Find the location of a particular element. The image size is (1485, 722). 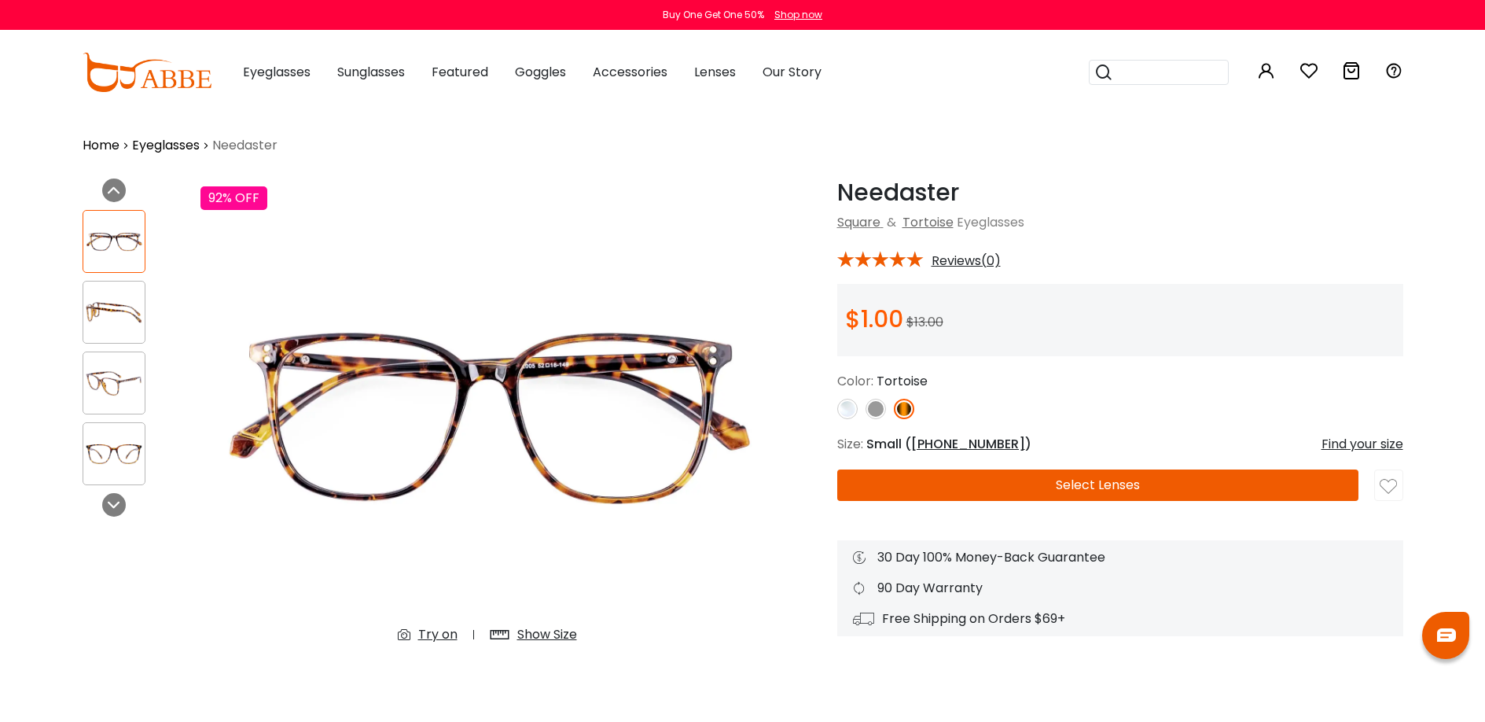

span: Featured is located at coordinates (460, 72).